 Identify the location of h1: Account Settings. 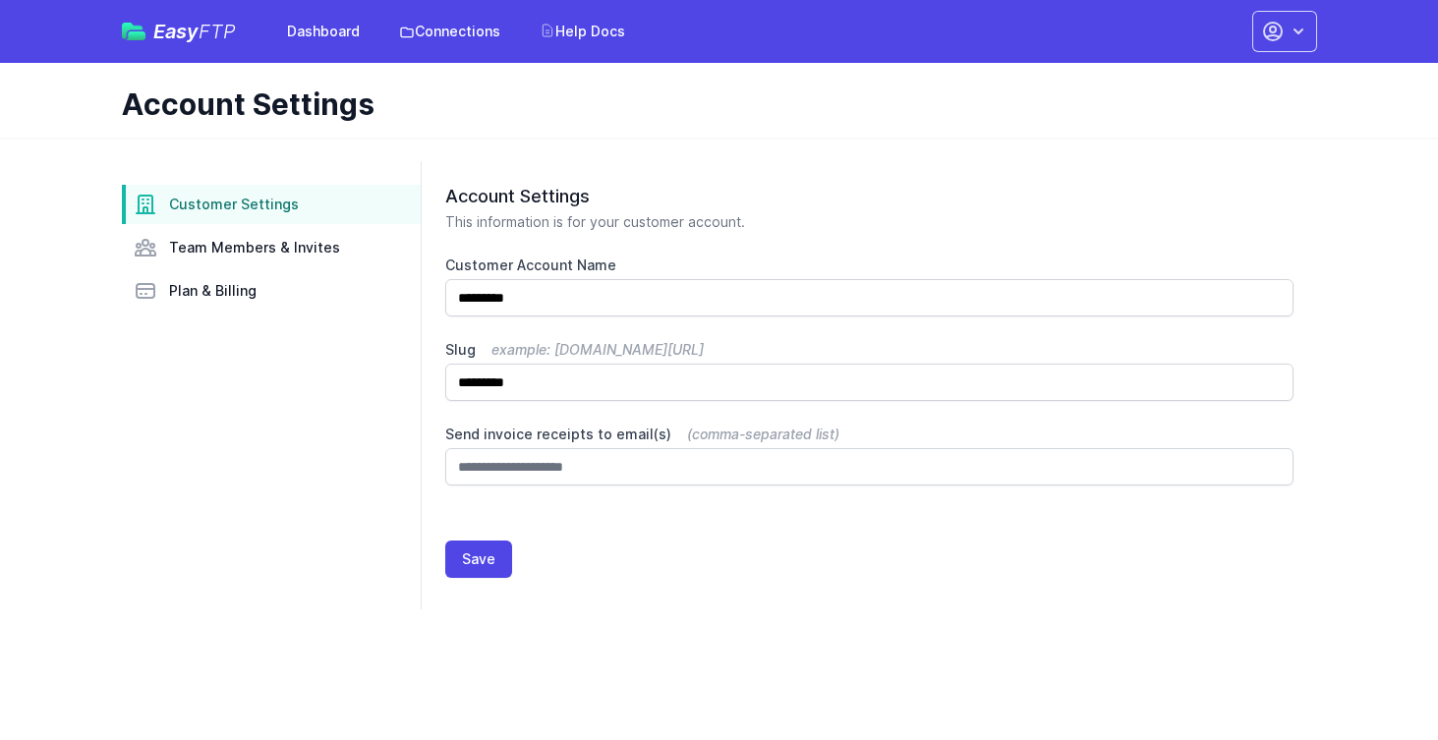
(712, 104).